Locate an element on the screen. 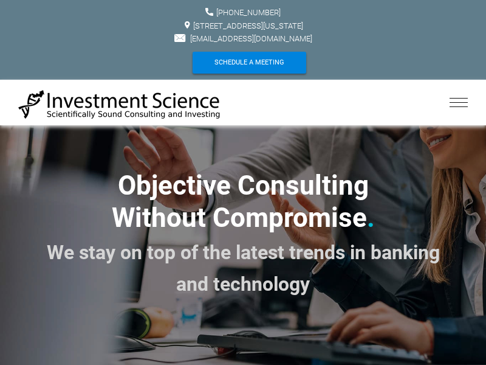  img: Investment Science | NYC Consulting Services is located at coordinates (120, 104).